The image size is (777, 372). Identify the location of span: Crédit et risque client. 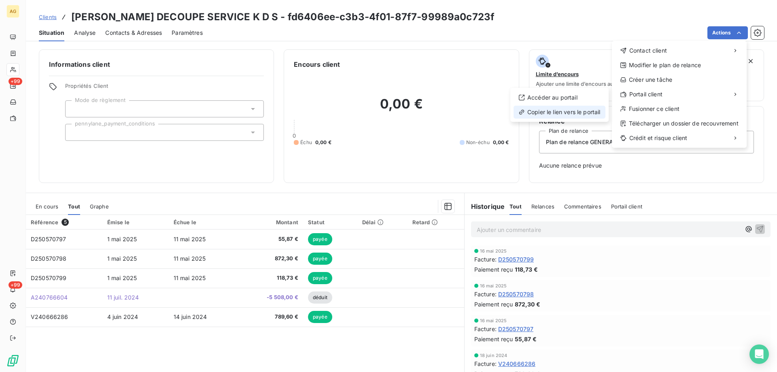
(658, 138).